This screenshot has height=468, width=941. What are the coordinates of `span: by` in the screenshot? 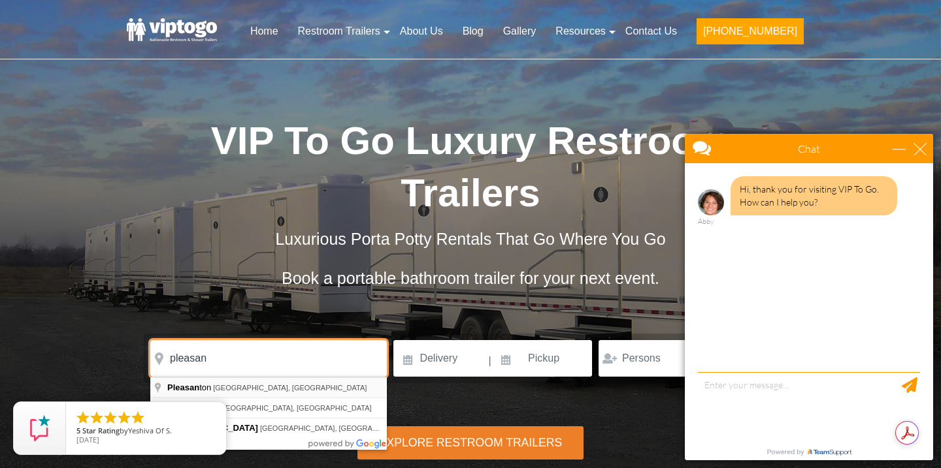 It's located at (146, 432).